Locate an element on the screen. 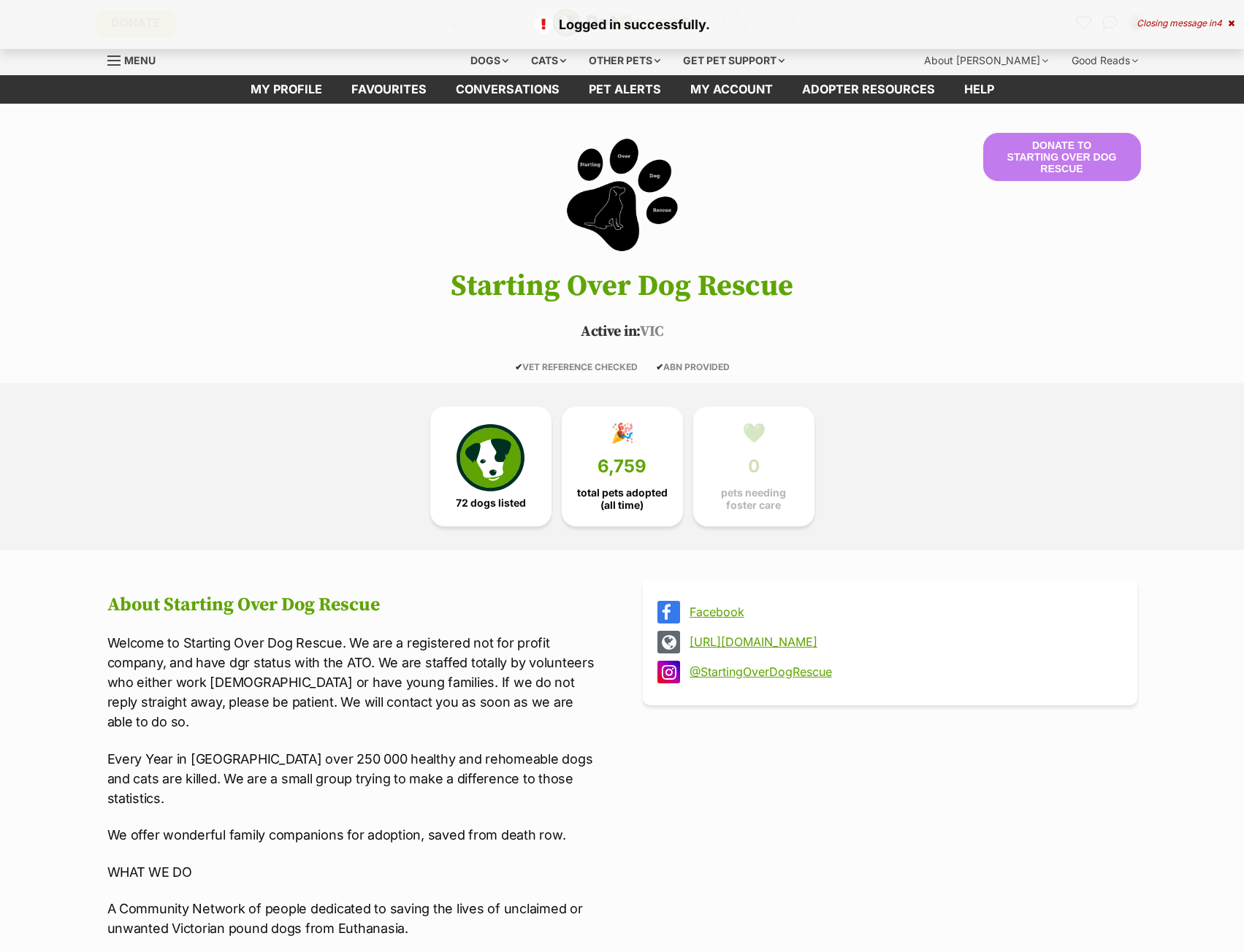 Image resolution: width=1244 pixels, height=952 pixels. p: We offer wonderful family companions for adoption, saved from death row. is located at coordinates (354, 835).